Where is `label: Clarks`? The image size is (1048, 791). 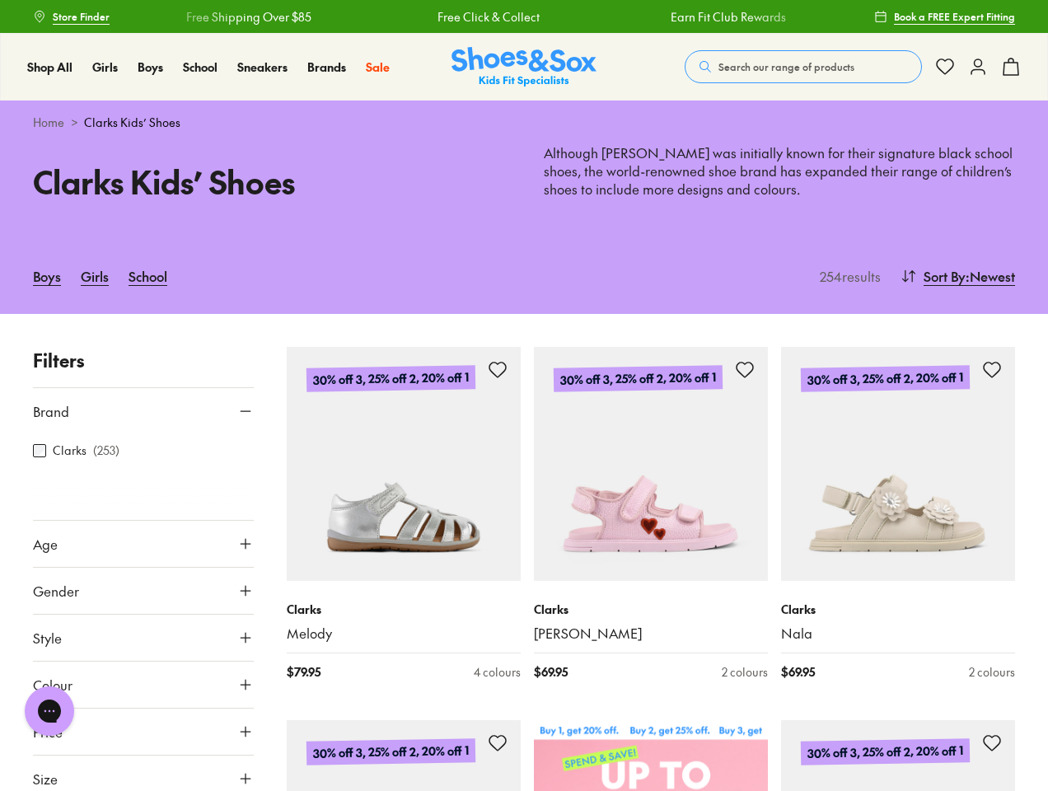 label: Clarks is located at coordinates (69, 450).